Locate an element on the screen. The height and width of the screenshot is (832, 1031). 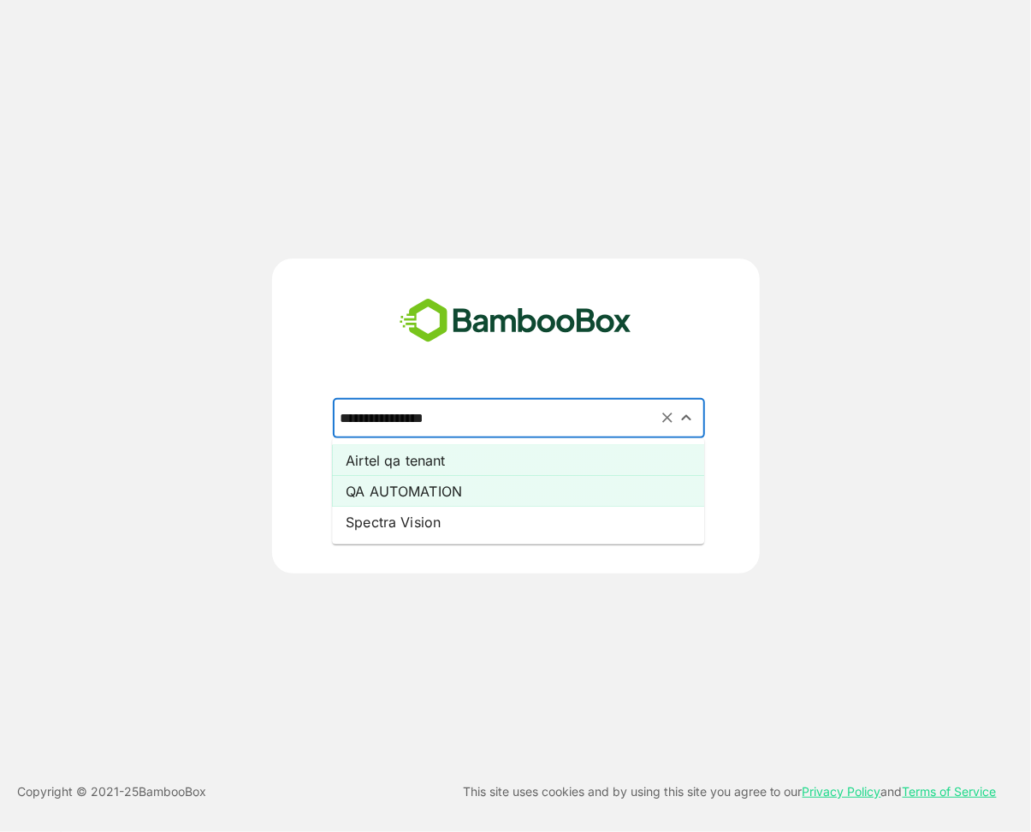
li: Spectra Vision is located at coordinates (518, 522).